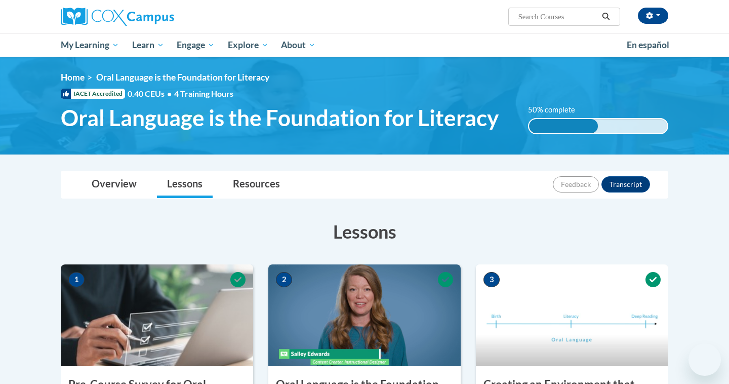 The image size is (729, 384). What do you see at coordinates (157, 17) in the screenshot?
I see `a: Cox Campus` at bounding box center [157, 17].